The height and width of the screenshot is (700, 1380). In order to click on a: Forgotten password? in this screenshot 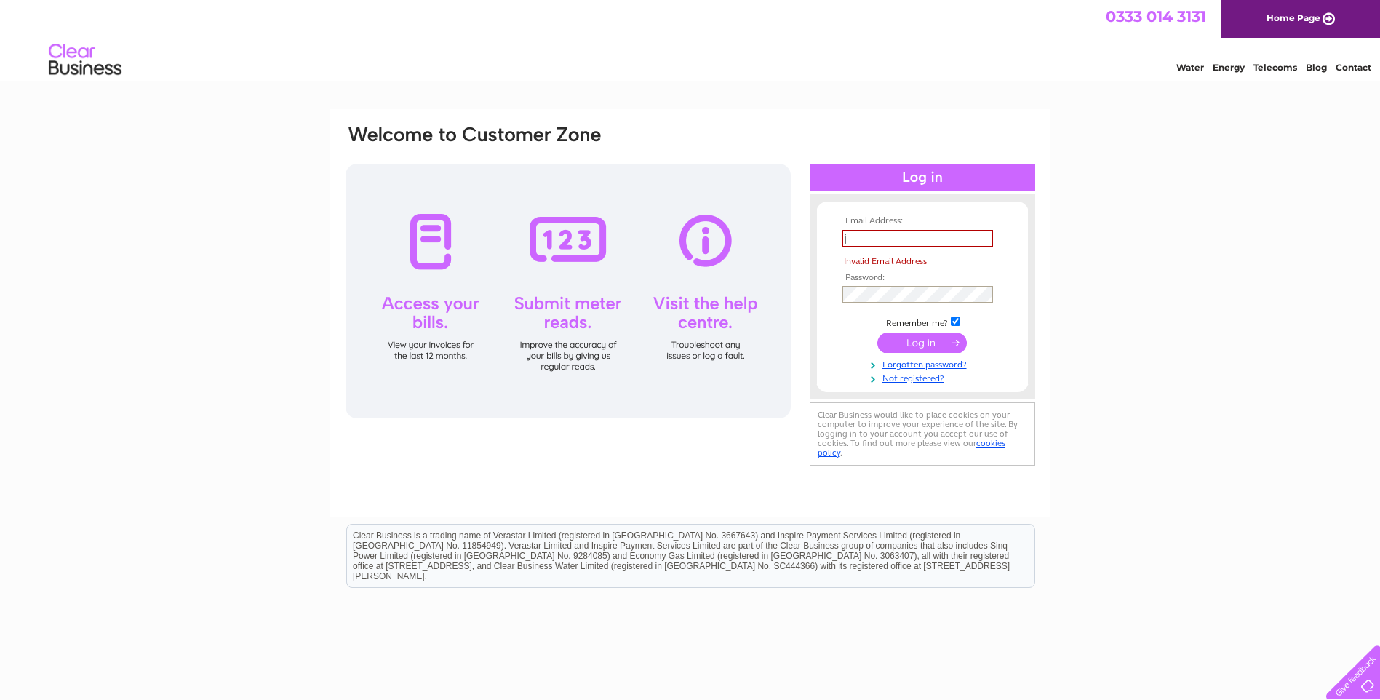, I will do `click(924, 363)`.